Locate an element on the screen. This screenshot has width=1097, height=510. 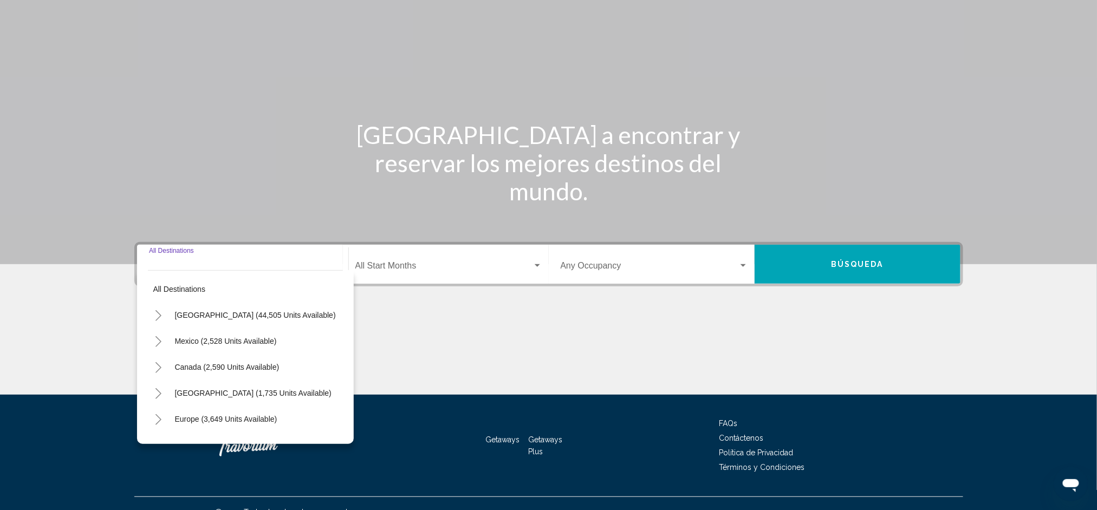
button: Europe (3,649 units available) is located at coordinates (226, 419).